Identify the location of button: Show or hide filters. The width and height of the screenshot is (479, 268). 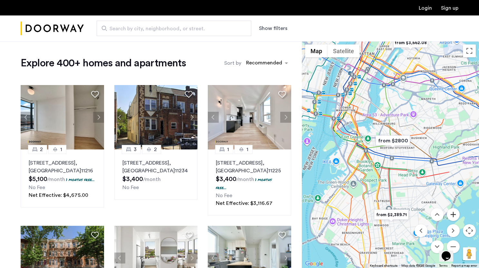
(273, 28).